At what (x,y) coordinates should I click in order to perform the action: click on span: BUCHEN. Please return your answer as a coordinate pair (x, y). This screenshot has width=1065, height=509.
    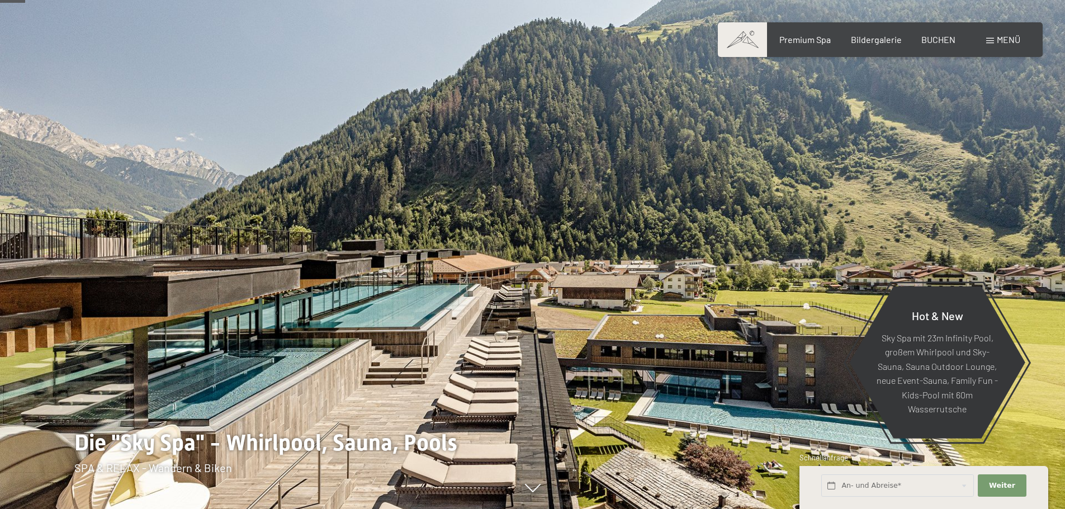
    Looking at the image, I should click on (938, 39).